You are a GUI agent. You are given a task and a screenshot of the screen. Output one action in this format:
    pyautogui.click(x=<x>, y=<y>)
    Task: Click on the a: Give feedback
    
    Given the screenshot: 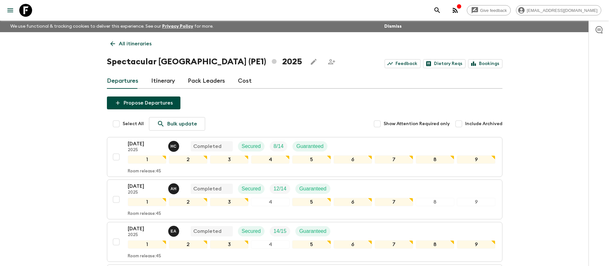 What is the action you would take?
    pyautogui.click(x=489, y=10)
    